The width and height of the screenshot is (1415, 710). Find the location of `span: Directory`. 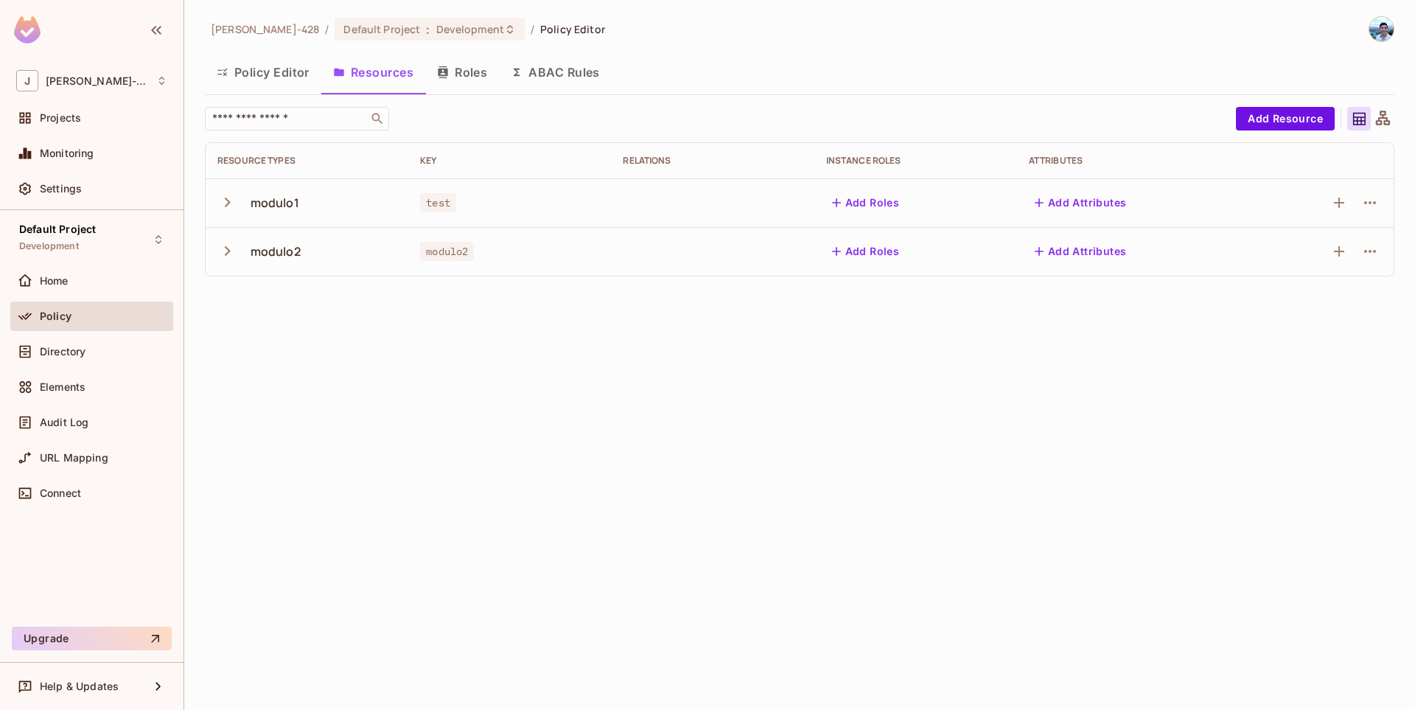

span: Directory is located at coordinates (63, 351).